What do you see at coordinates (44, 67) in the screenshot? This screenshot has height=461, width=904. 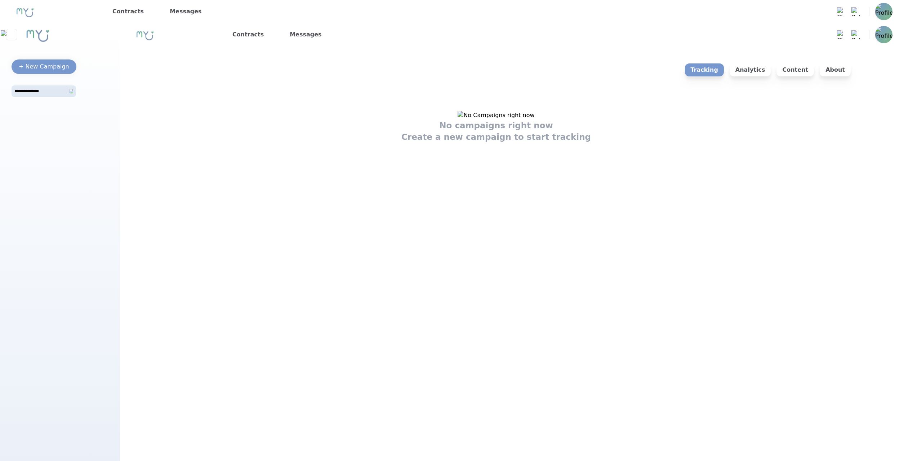 I see `button: + New Campaign` at bounding box center [44, 67].